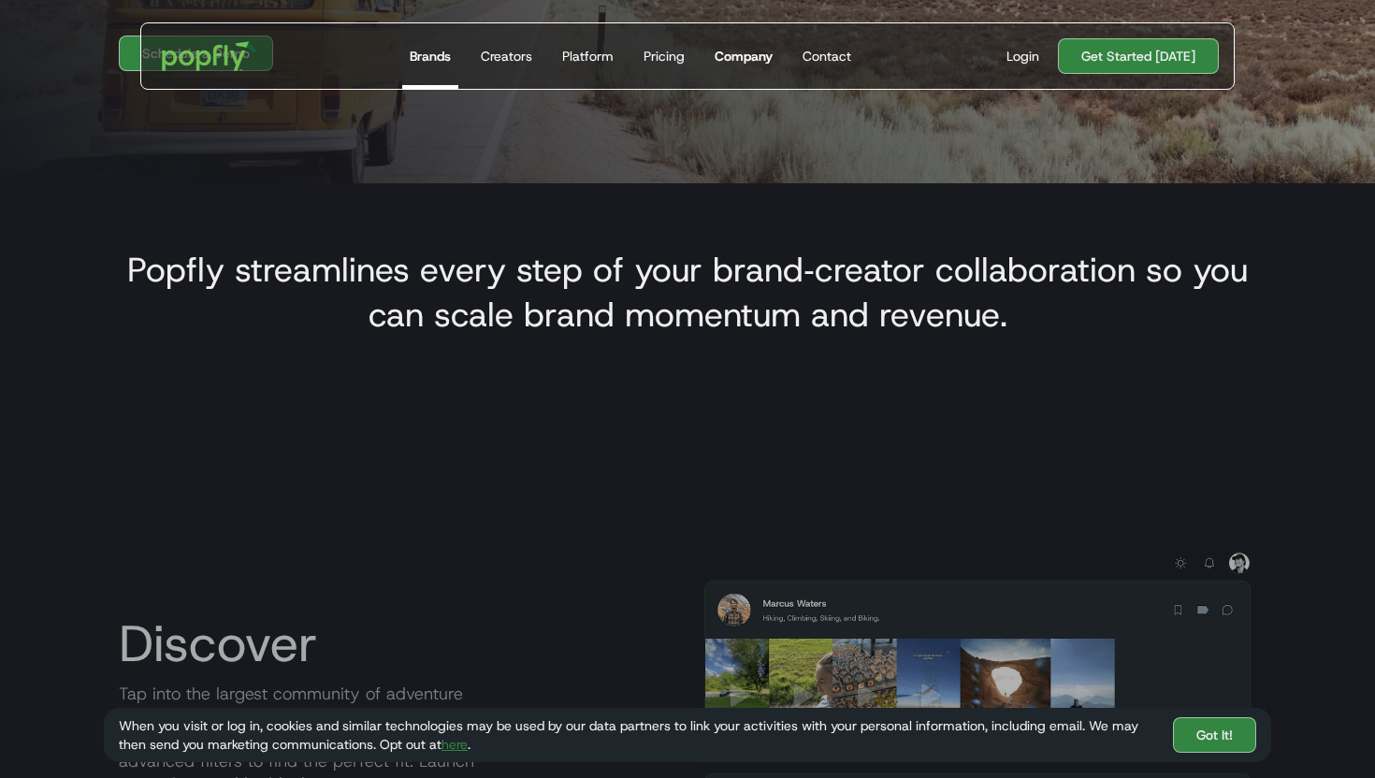 The image size is (1375, 778). Describe the element at coordinates (827, 56) in the screenshot. I see `a: Contact` at that location.